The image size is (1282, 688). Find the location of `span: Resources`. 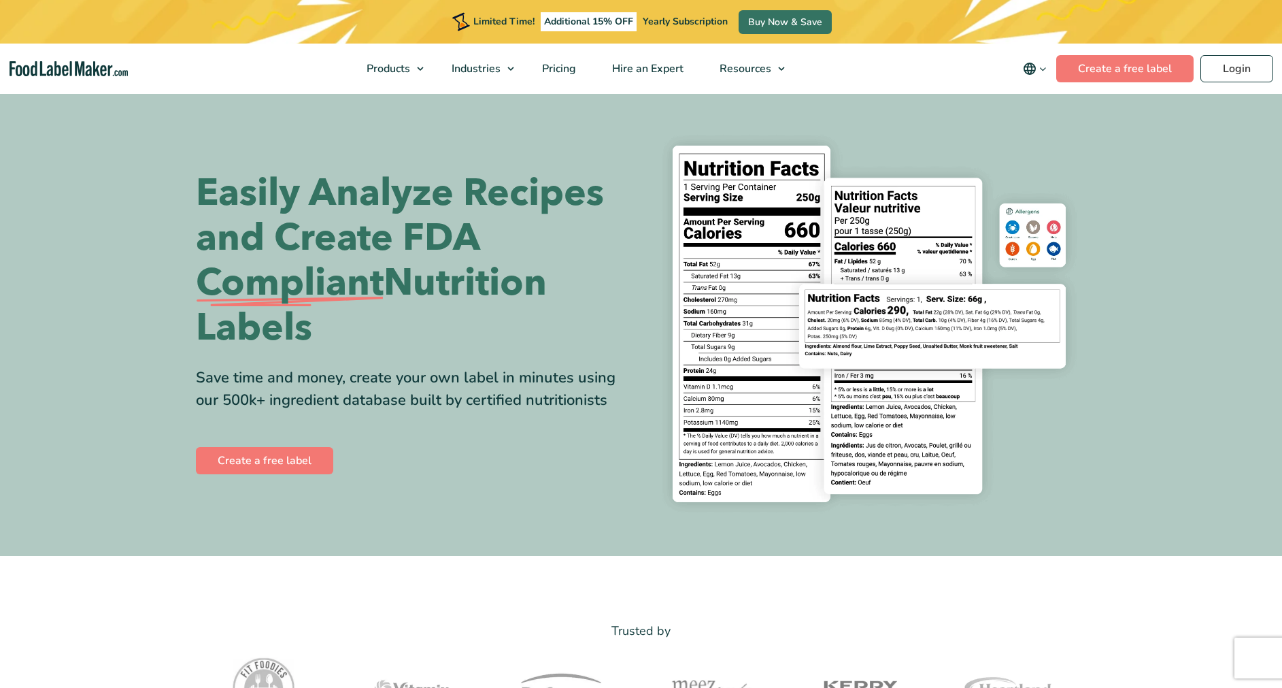

span: Resources is located at coordinates (744, 69).